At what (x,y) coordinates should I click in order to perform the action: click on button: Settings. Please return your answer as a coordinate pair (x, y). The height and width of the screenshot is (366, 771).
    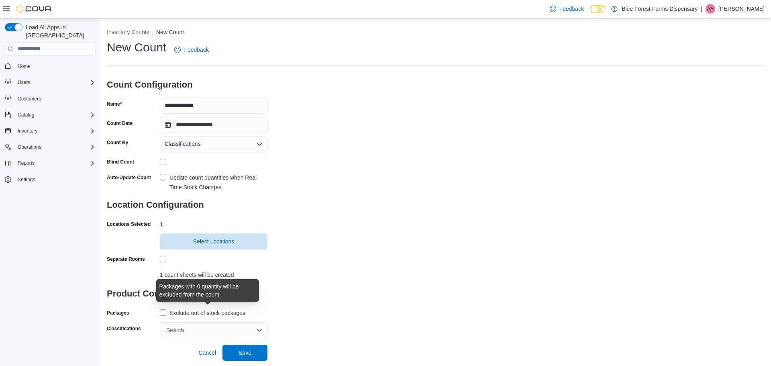
    Looking at the image, I should click on (50, 179).